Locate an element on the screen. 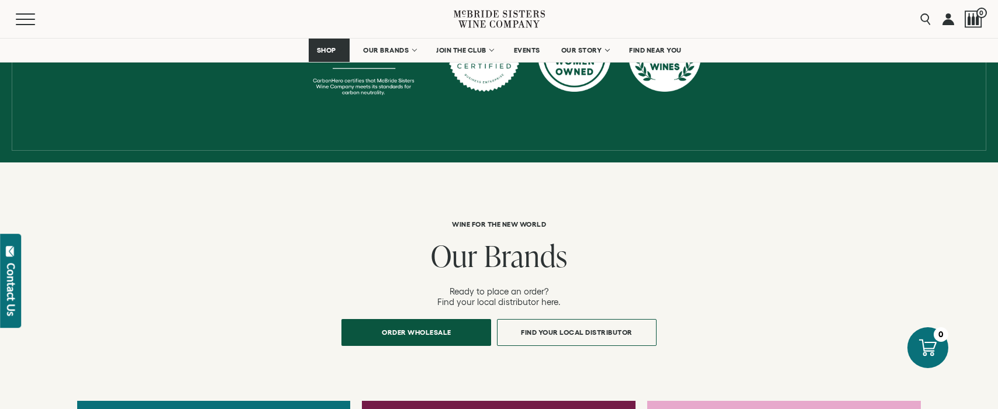 The width and height of the screenshot is (998, 409). span: OUR STORY is located at coordinates (582, 50).